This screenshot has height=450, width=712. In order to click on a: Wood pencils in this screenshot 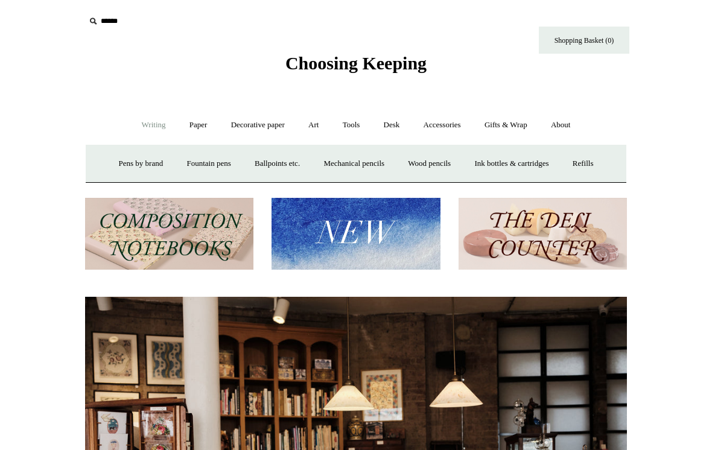, I will do `click(429, 163)`.